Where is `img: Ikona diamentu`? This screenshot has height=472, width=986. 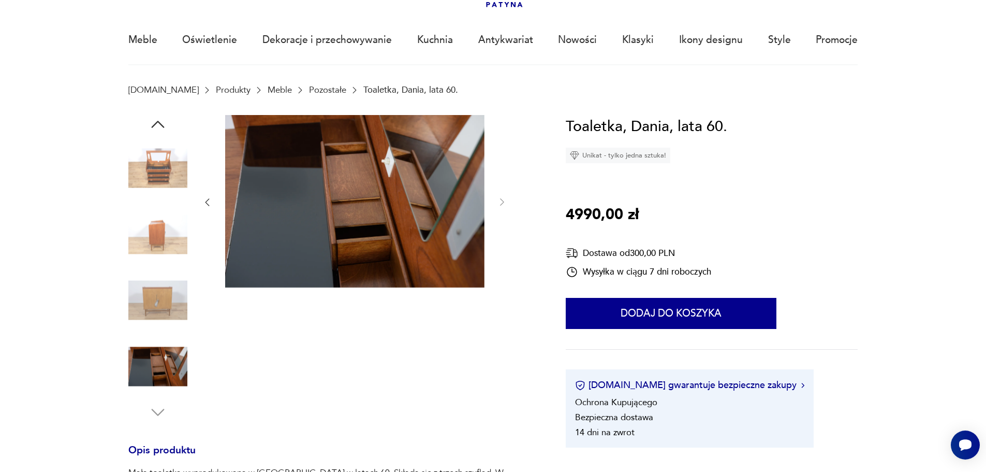 img: Ikona diamentu is located at coordinates (575, 155).